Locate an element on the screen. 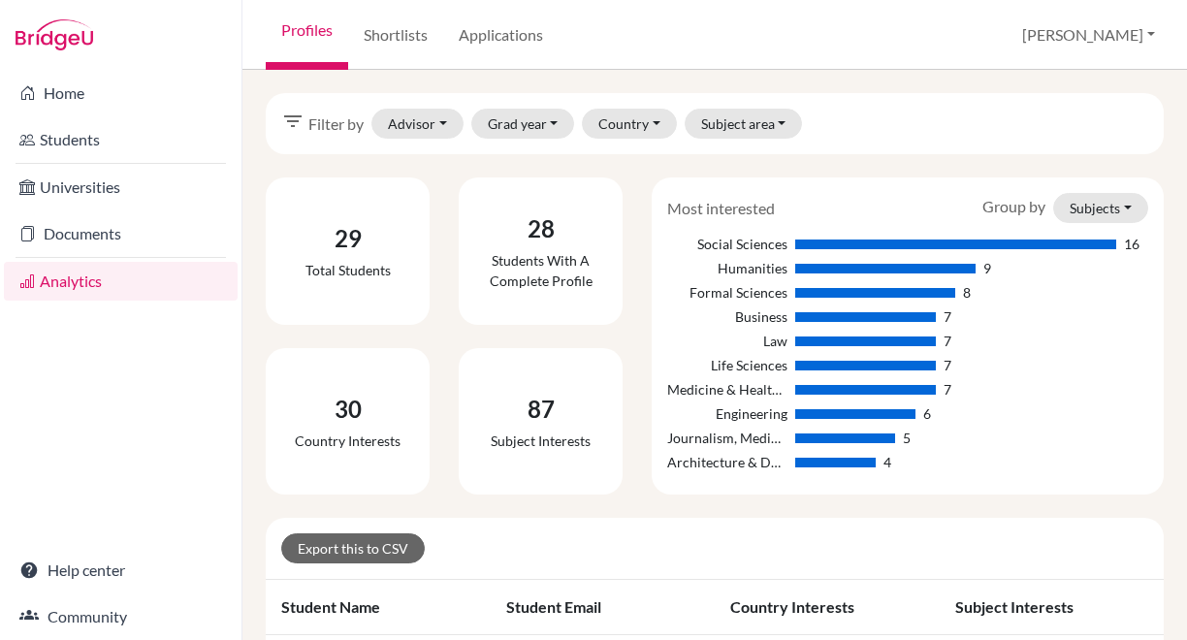 Image resolution: width=1187 pixels, height=640 pixels. th: Student name is located at coordinates (378, 607).